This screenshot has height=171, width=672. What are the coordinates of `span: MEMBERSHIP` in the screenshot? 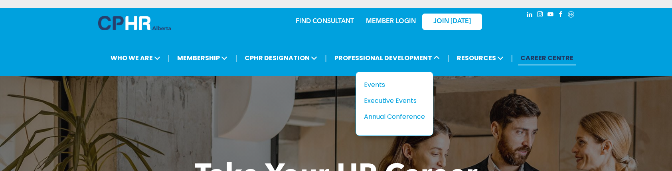 It's located at (202, 58).